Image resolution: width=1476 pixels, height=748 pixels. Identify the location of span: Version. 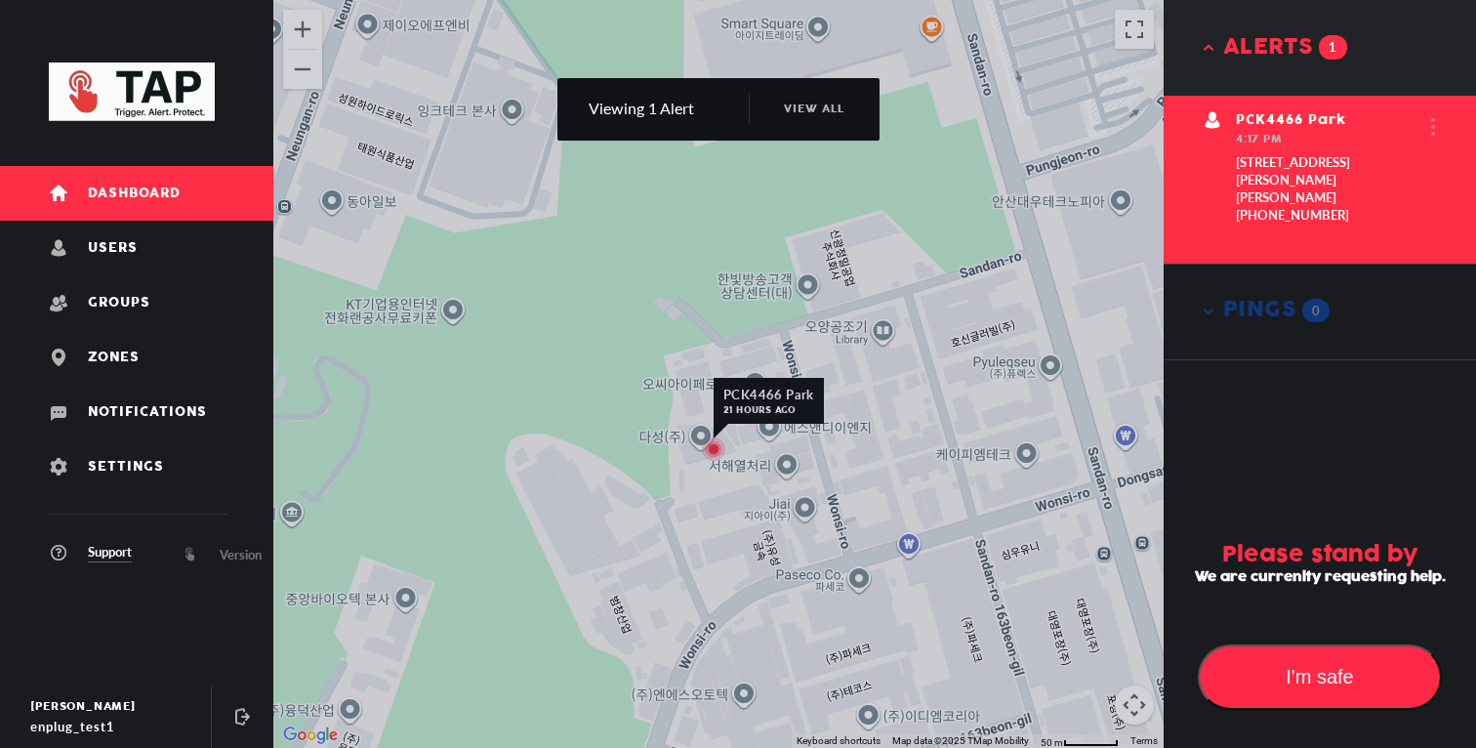
(240, 555).